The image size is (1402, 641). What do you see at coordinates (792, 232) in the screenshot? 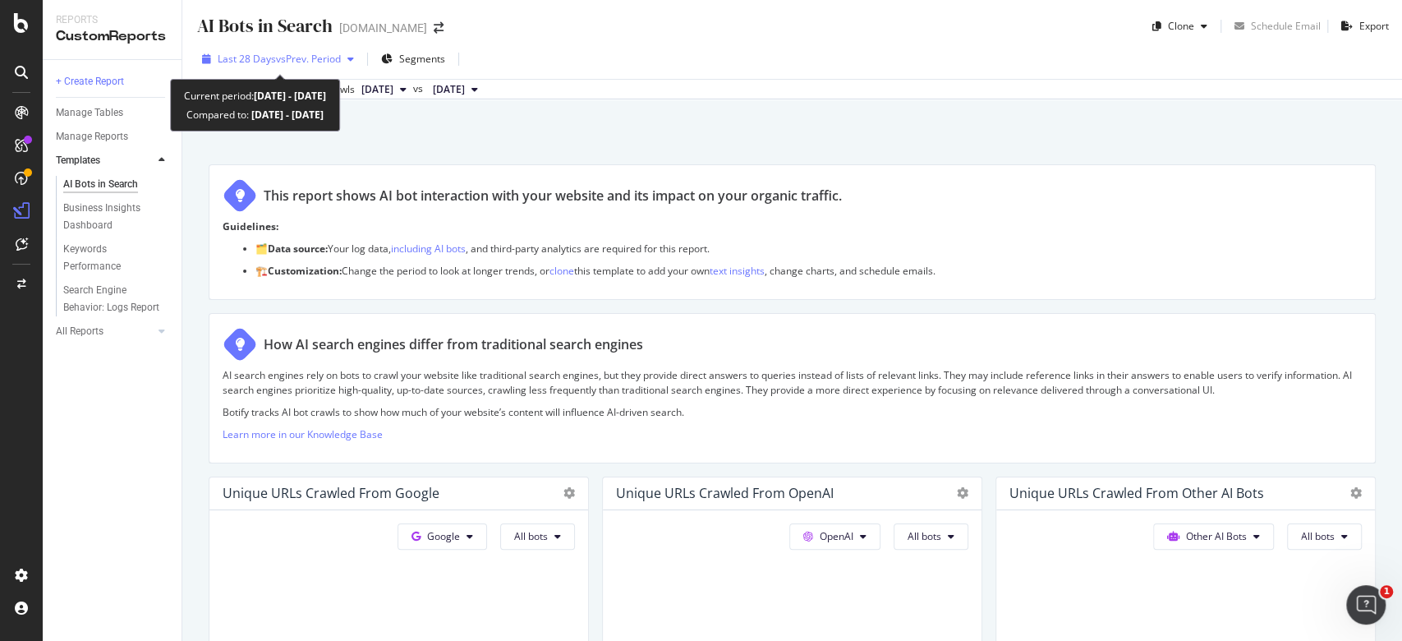
I see `div: This report shows AI bot interaction with your website and its impact on your organic traffic.Gui...` at bounding box center [792, 232].